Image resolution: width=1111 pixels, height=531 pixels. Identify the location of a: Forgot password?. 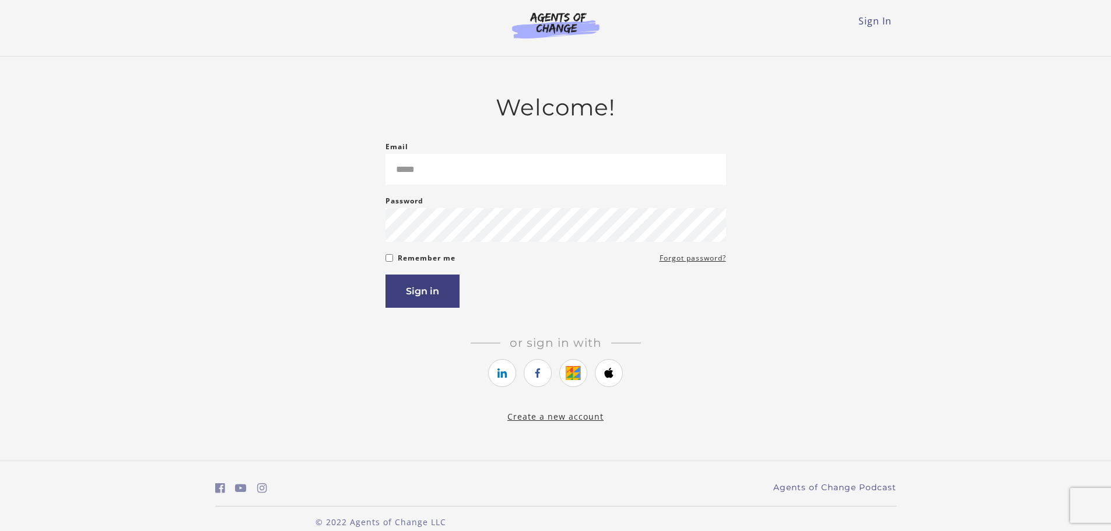
(693, 258).